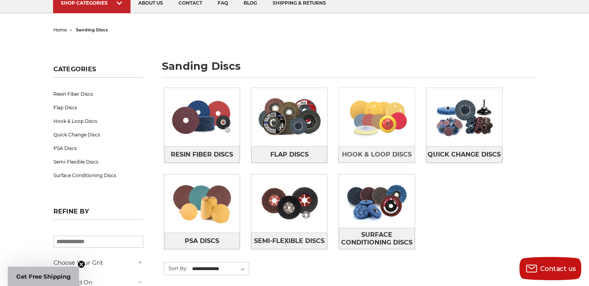 The width and height of the screenshot is (589, 286). What do you see at coordinates (92, 30) in the screenshot?
I see `span: sanding discs` at bounding box center [92, 30].